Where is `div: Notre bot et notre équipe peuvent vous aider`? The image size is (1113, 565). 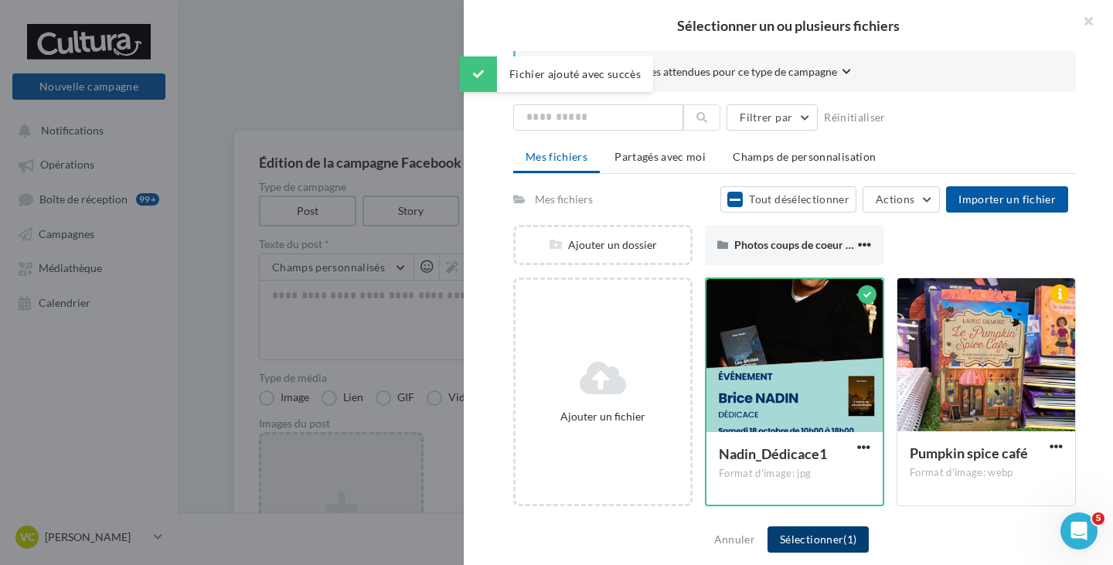 div: Notre bot et notre équipe peuvent vous aider is located at coordinates (145, 254).